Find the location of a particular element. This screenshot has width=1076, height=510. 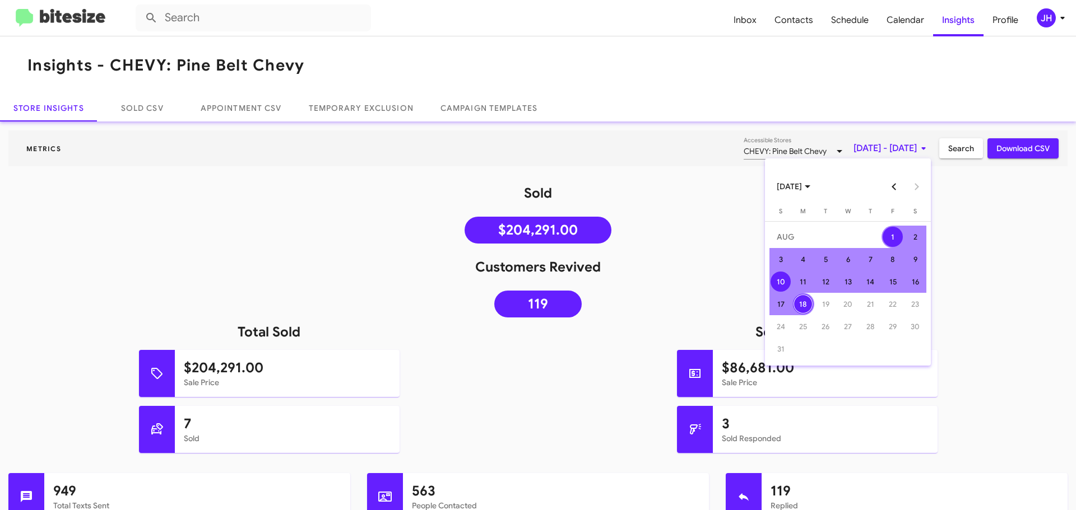

th: Saturday is located at coordinates (915, 213).